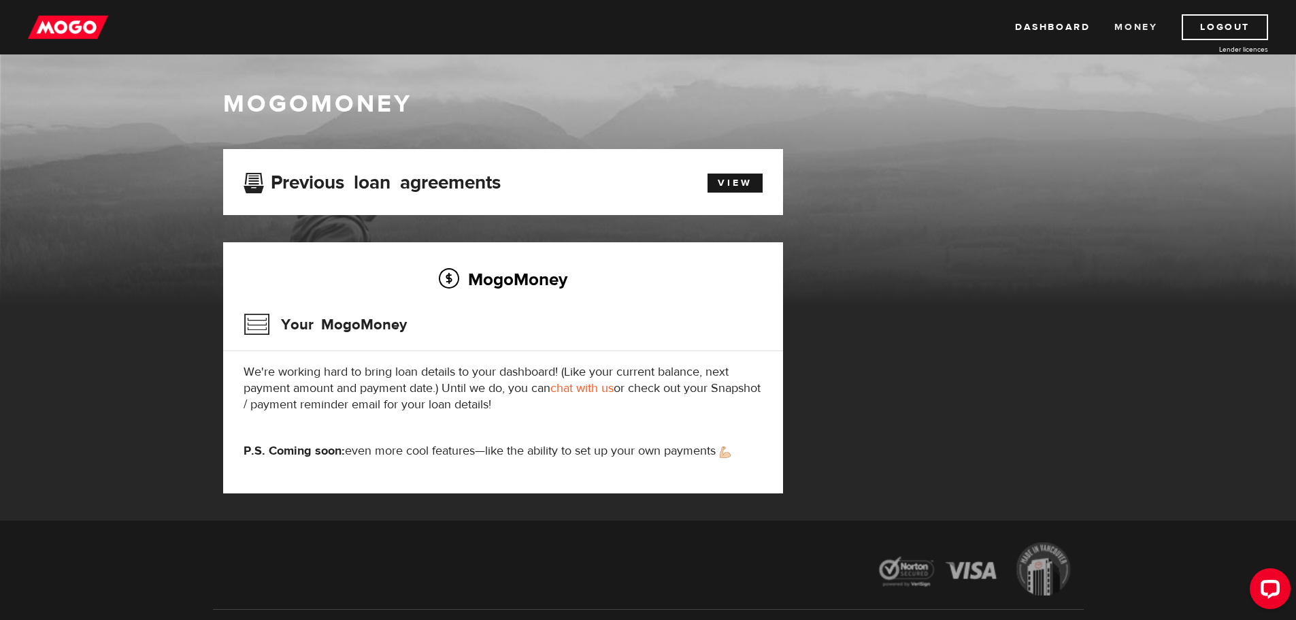 This screenshot has width=1296, height=620. What do you see at coordinates (975, 570) in the screenshot?
I see `img: legal-icons-92a2ffecb4d32d839781d1b4e4802d7b.png` at bounding box center [975, 570].